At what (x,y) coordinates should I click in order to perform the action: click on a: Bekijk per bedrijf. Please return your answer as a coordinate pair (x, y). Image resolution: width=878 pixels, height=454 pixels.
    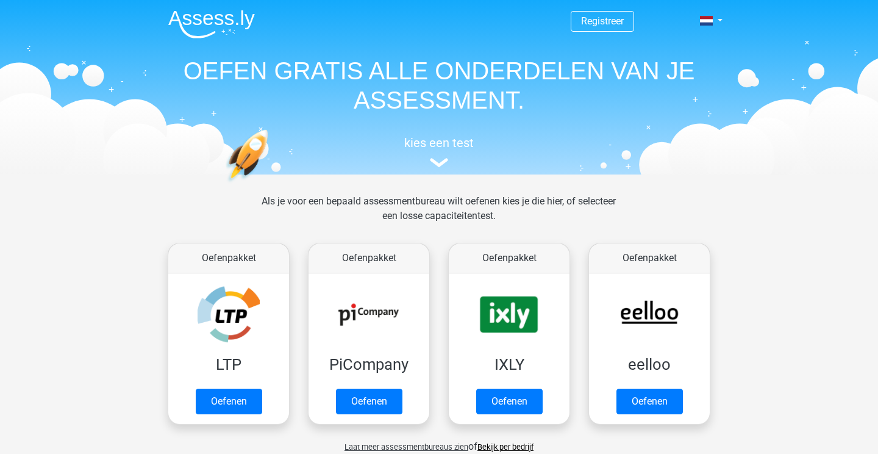
    Looking at the image, I should click on (506, 446).